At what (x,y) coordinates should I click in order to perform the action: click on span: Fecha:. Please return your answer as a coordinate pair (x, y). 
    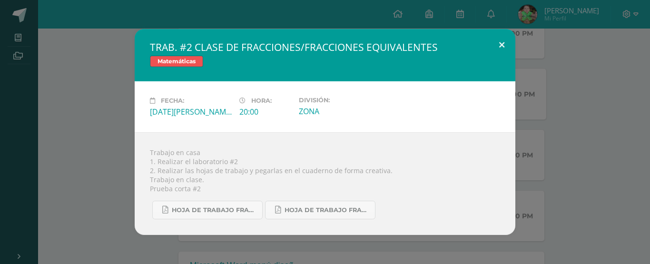
    Looking at the image, I should click on (172, 100).